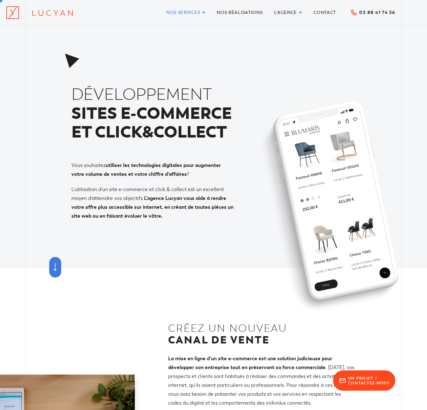  I want to click on span: Contact, so click(324, 12).